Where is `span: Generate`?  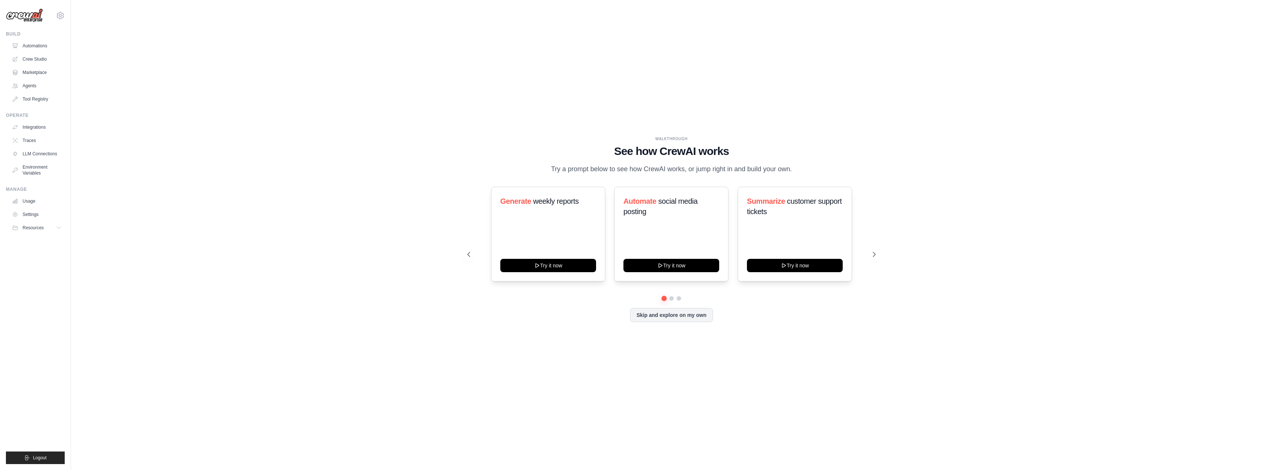
span: Generate is located at coordinates (516, 201).